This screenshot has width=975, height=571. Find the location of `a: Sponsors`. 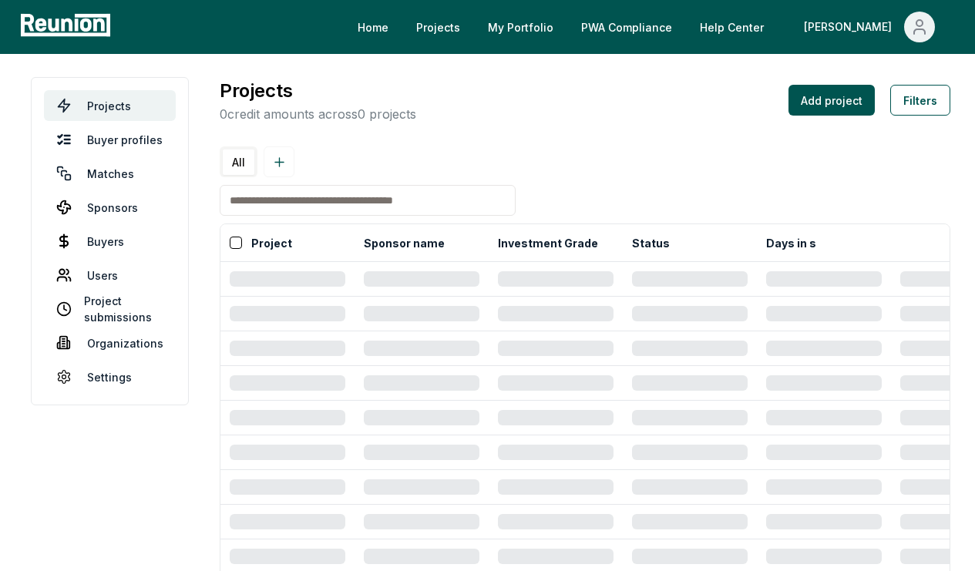

a: Sponsors is located at coordinates (109, 207).